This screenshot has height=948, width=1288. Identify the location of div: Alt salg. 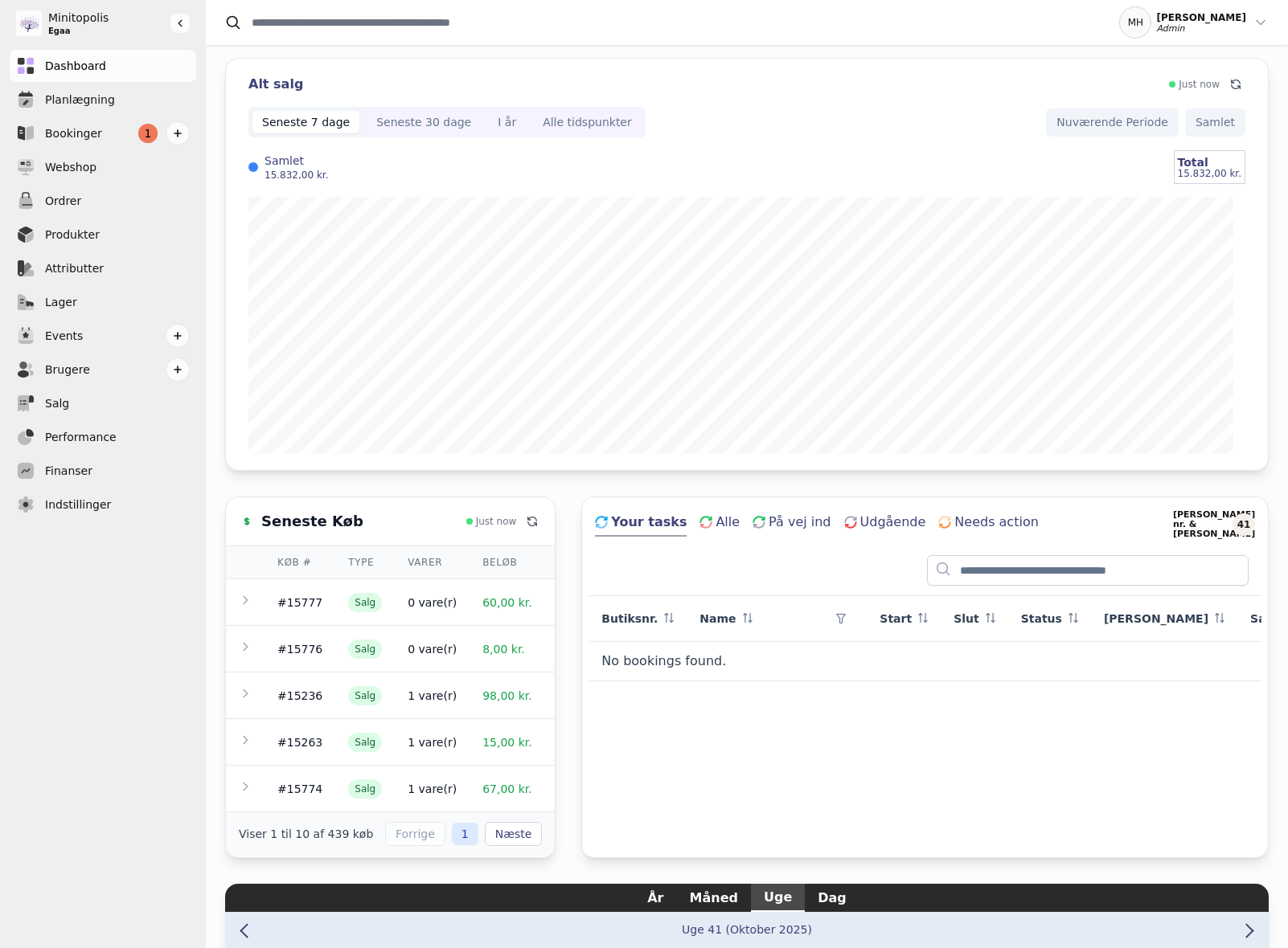
(708, 84).